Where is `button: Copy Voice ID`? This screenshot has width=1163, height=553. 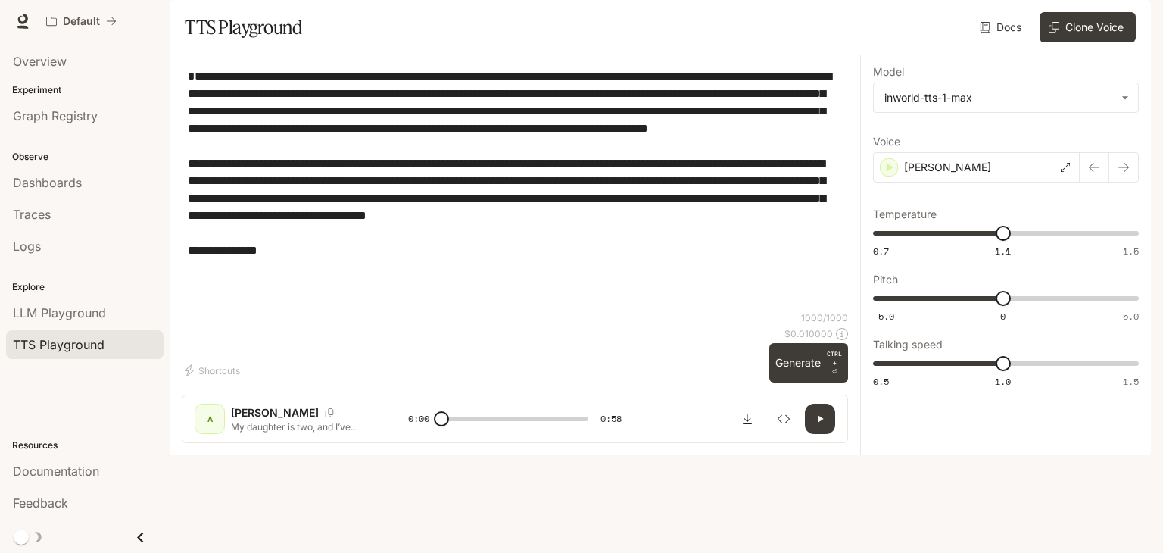 button: Copy Voice ID is located at coordinates (329, 413).